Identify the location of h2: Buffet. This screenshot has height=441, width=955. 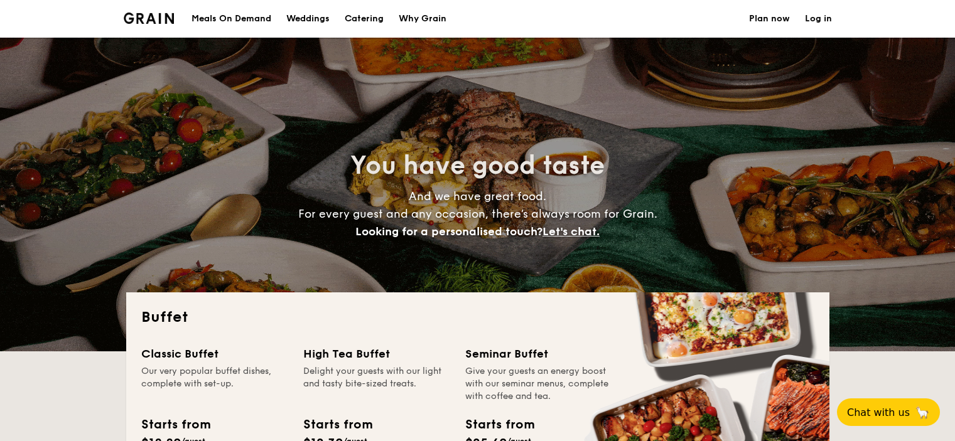
(478, 318).